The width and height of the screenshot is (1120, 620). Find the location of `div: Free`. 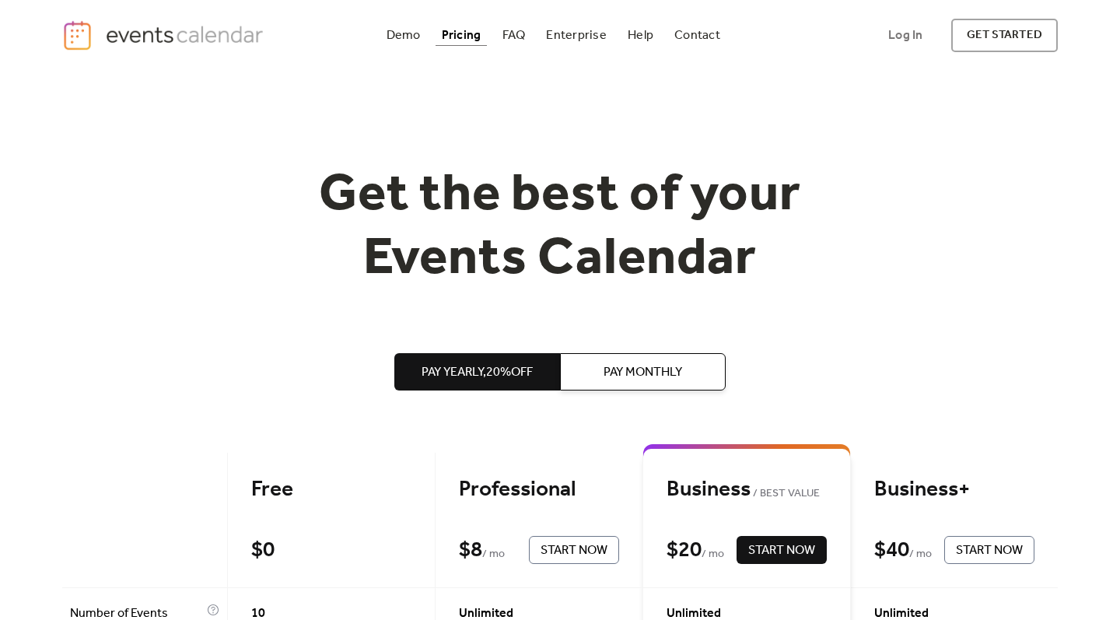

div: Free is located at coordinates (331, 489).